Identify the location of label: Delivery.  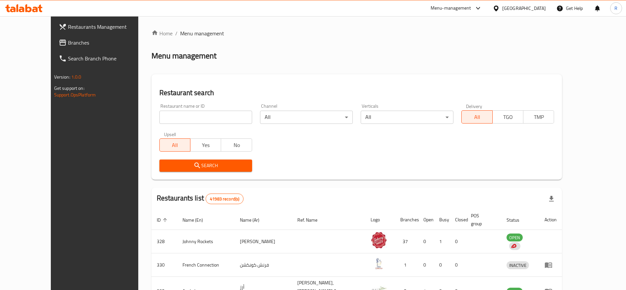
(474, 106).